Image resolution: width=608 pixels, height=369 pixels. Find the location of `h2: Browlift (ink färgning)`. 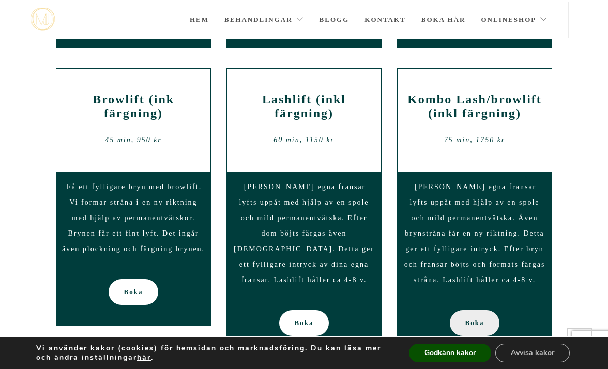

h2: Browlift (ink färgning) is located at coordinates (133, 106).